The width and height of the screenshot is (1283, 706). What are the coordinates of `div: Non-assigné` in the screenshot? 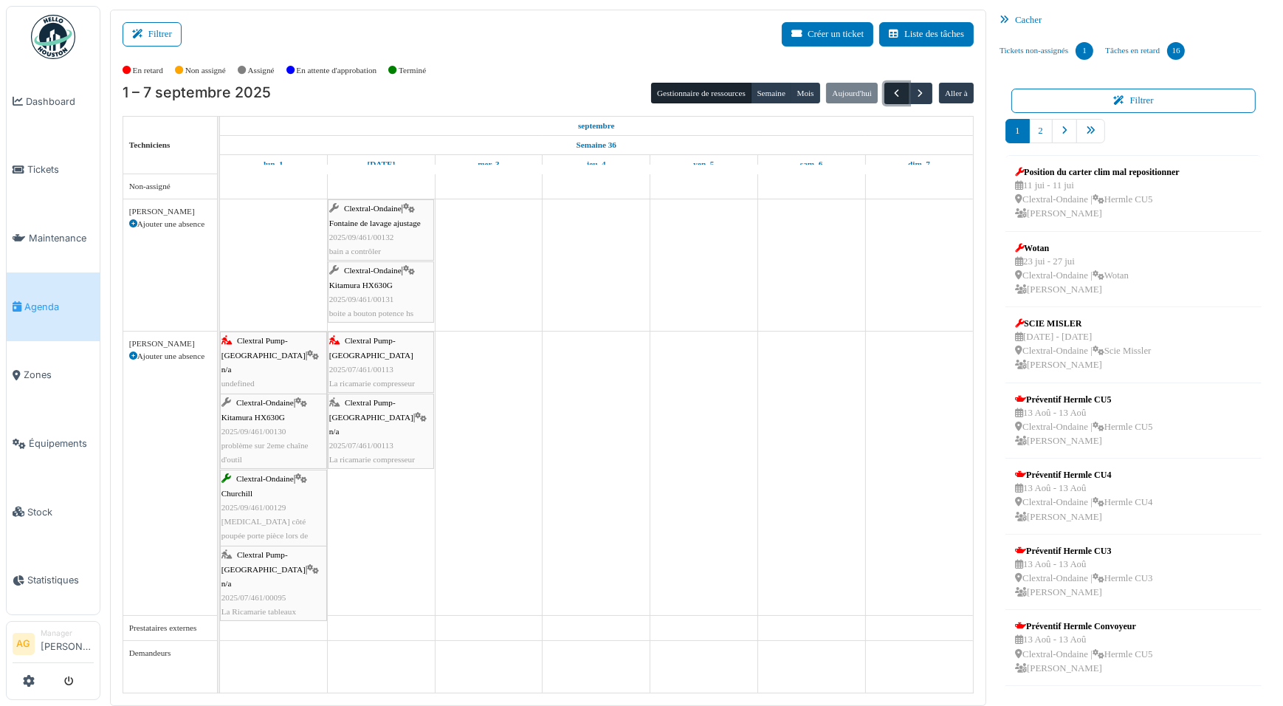 It's located at (170, 186).